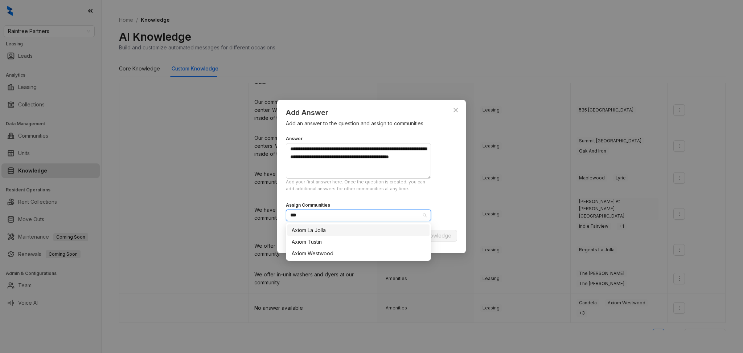 The height and width of the screenshot is (353, 743). What do you see at coordinates (371, 123) in the screenshot?
I see `div: Add an answer to the question and assign to communities` at bounding box center [371, 123].